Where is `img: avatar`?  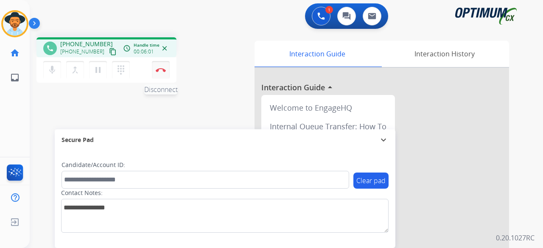
img: avatar is located at coordinates (15, 24).